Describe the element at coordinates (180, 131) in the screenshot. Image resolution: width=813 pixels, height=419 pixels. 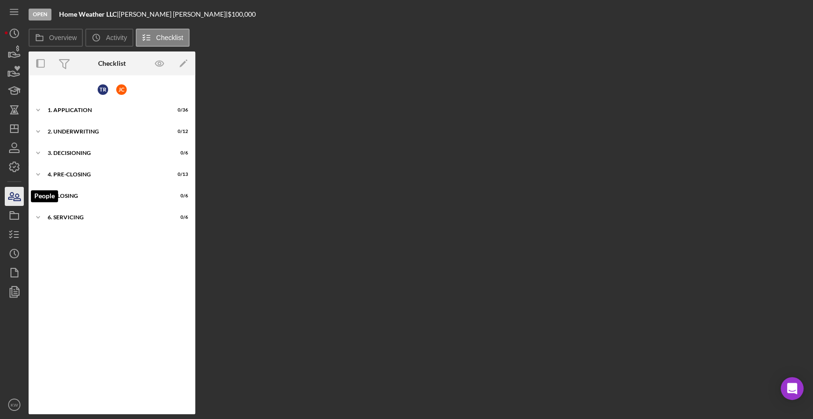
I see `div: 0 / 12` at that location.